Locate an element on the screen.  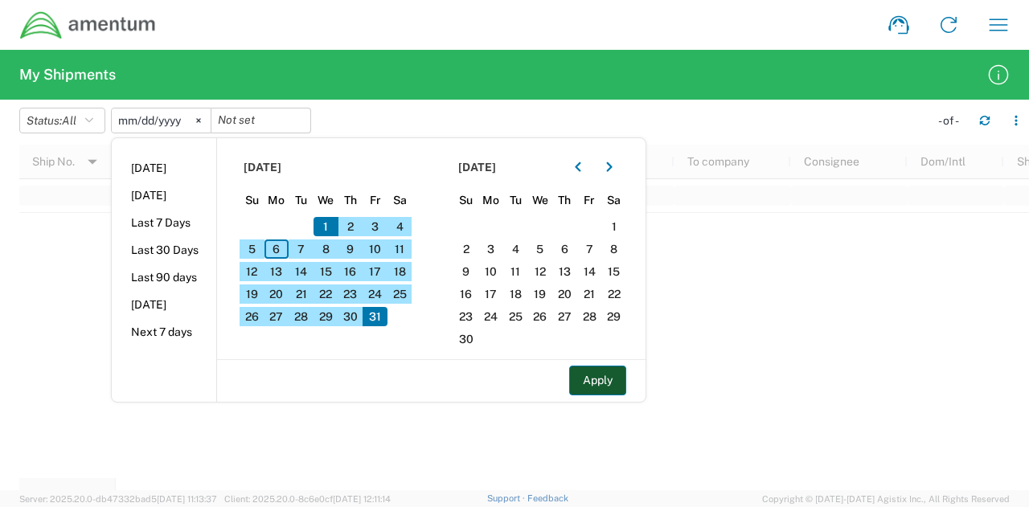
a: Support is located at coordinates (507, 499).